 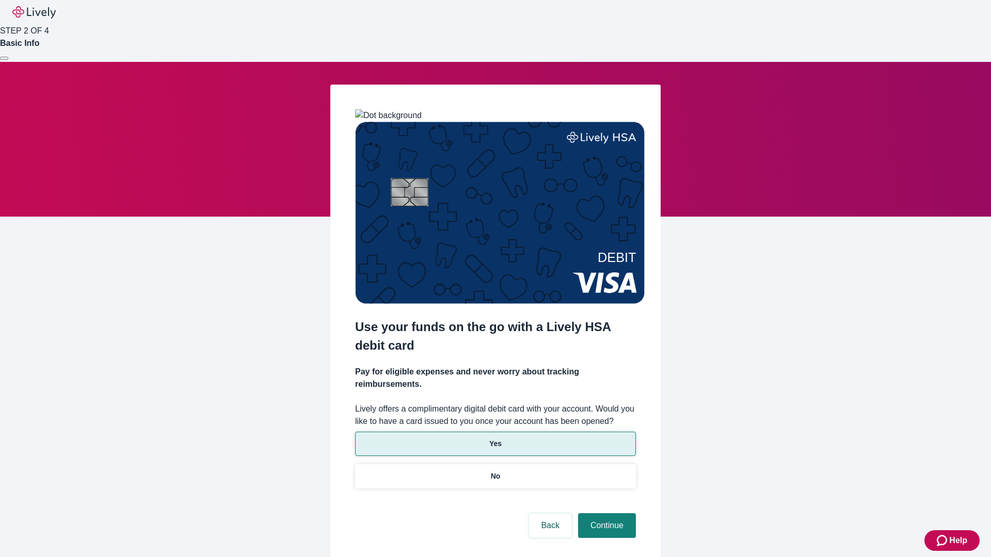 What do you see at coordinates (607, 526) in the screenshot?
I see `button: Continue` at bounding box center [607, 526].